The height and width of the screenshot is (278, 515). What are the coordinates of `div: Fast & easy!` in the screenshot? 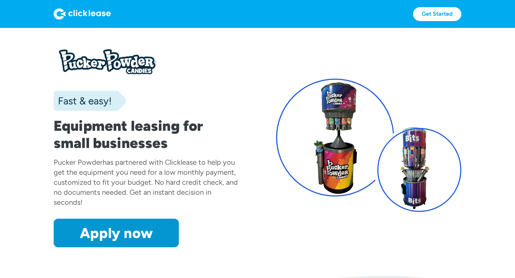 It's located at (83, 101).